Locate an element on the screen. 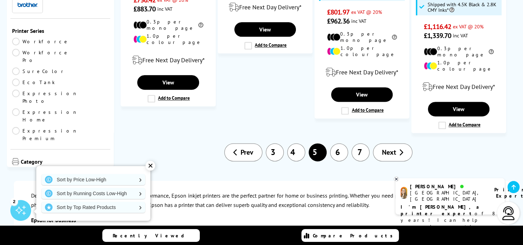 This screenshot has width=523, height=245. a: Recently Viewed is located at coordinates (151, 235).